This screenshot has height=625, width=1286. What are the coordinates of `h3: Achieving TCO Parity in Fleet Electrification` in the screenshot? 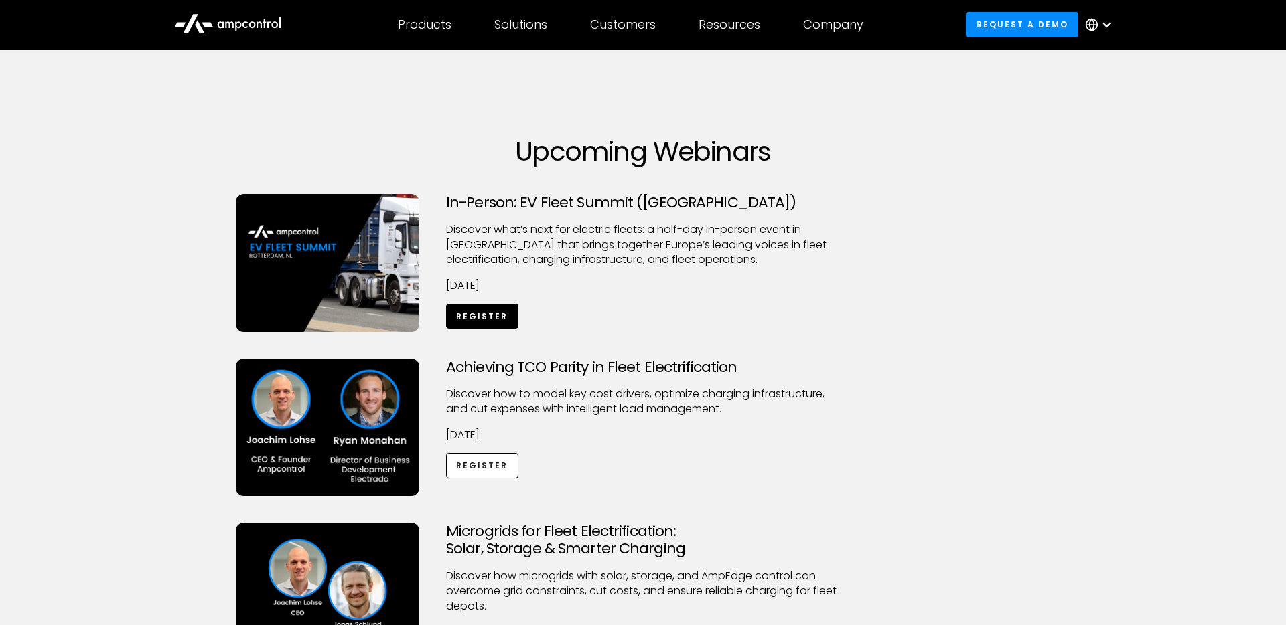 It's located at (643, 368).